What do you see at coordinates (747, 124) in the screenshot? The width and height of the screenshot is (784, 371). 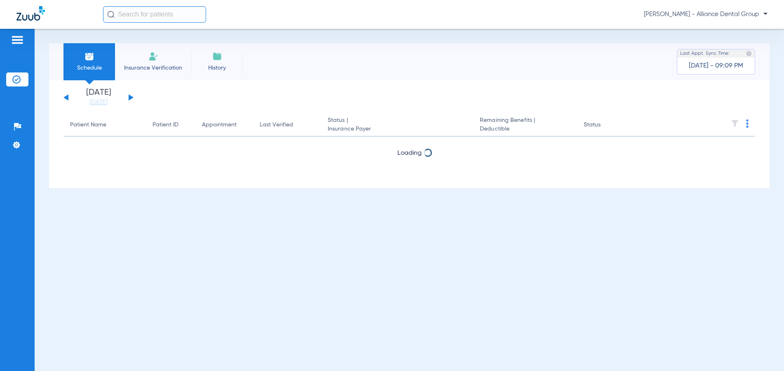 I see `img: group-dot-blue.svg` at bounding box center [747, 124].